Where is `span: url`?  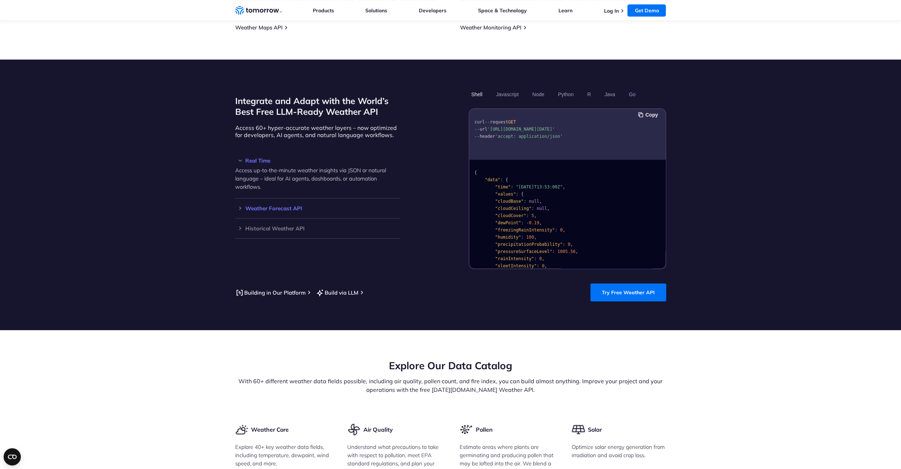
span: url is located at coordinates (483, 129).